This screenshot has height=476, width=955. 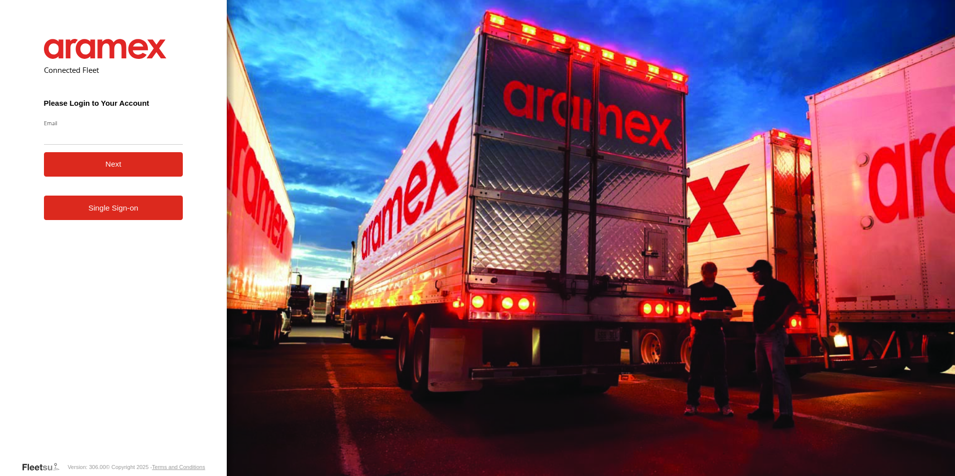 I want to click on h3: Please Login to Your Account, so click(x=113, y=103).